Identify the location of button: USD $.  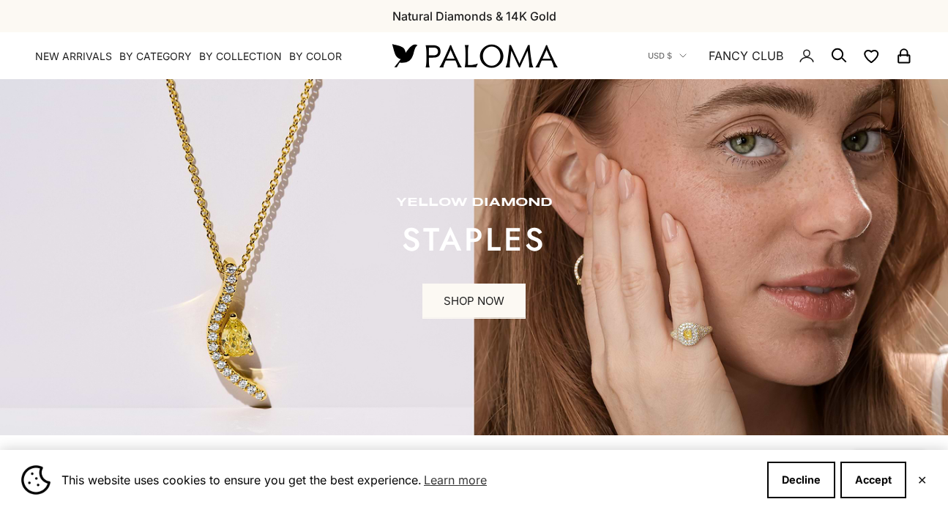
(667, 56).